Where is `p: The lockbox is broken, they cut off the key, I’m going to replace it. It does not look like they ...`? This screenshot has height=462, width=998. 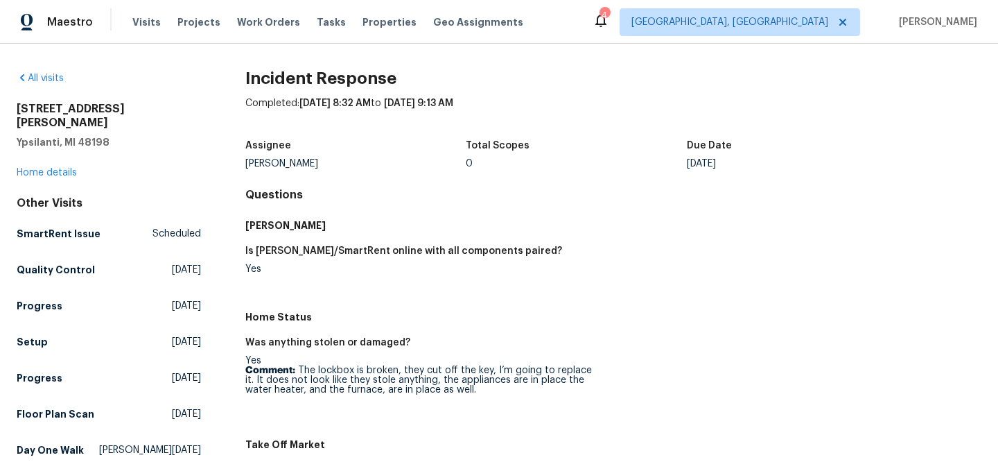 p: The lockbox is broken, they cut off the key, I’m going to replace it. It does not look like they ... is located at coordinates (424, 380).